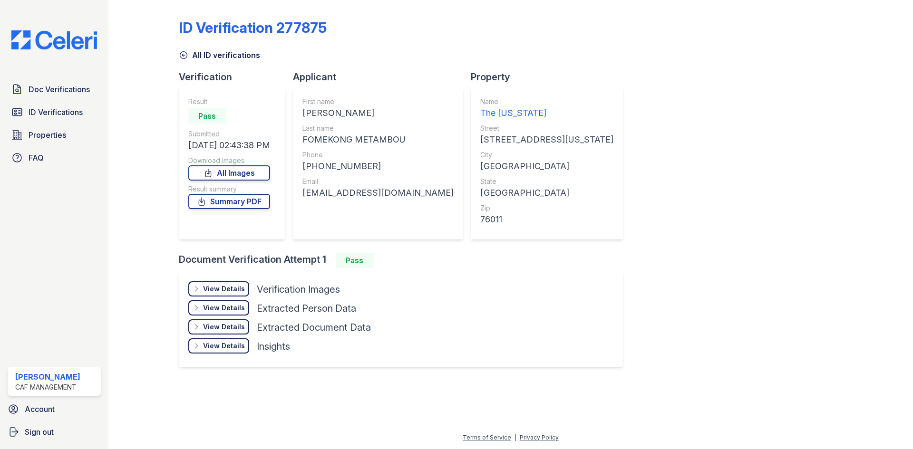 The width and height of the screenshot is (913, 449). I want to click on a: Doc Verifications, so click(54, 89).